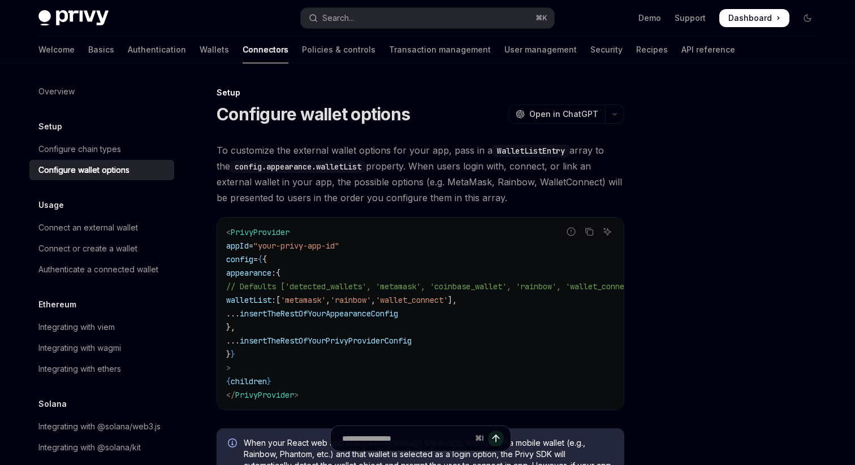  What do you see at coordinates (750, 18) in the screenshot?
I see `span: Dashboard` at bounding box center [750, 18].